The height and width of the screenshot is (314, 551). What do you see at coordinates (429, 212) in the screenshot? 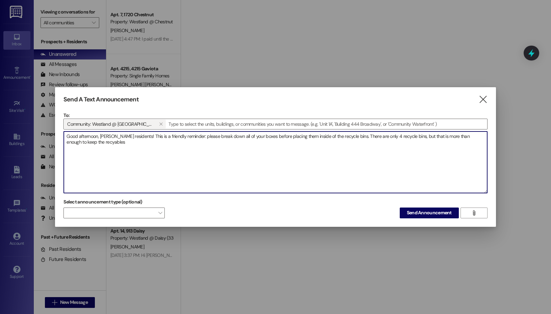
I see `span: Send Announcement` at bounding box center [429, 212].